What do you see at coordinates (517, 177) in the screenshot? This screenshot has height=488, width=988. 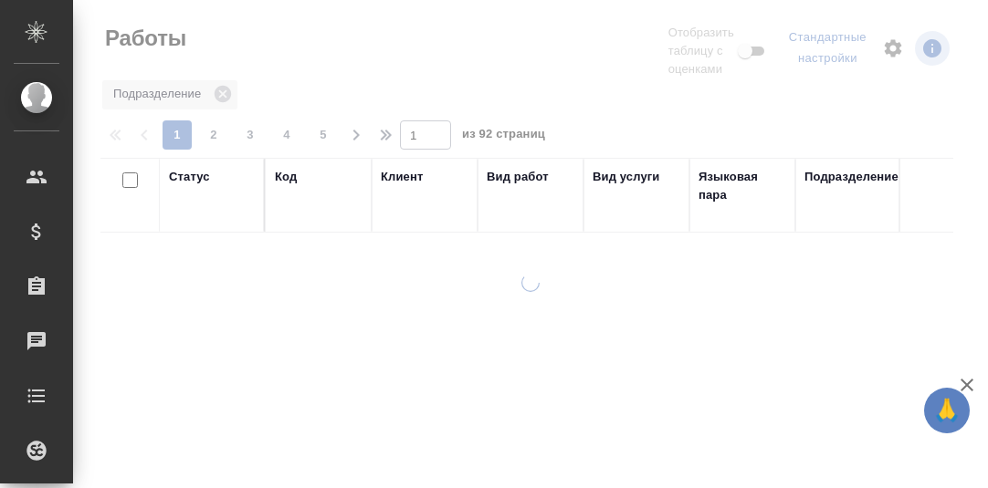 I see `div: Вид работ` at bounding box center [517, 177].